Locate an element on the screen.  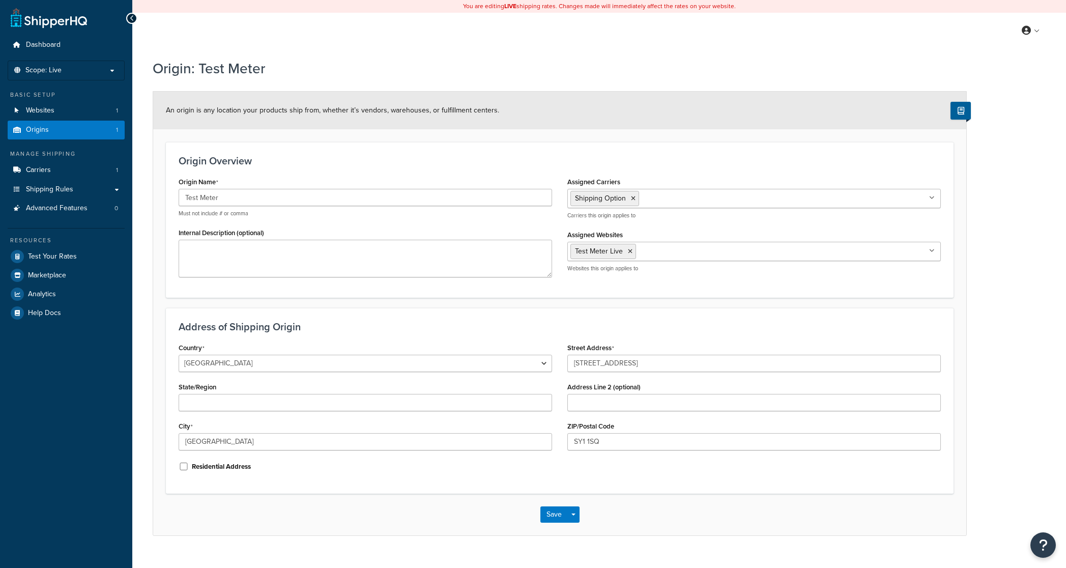
li: Test Your Rates is located at coordinates (66, 256).